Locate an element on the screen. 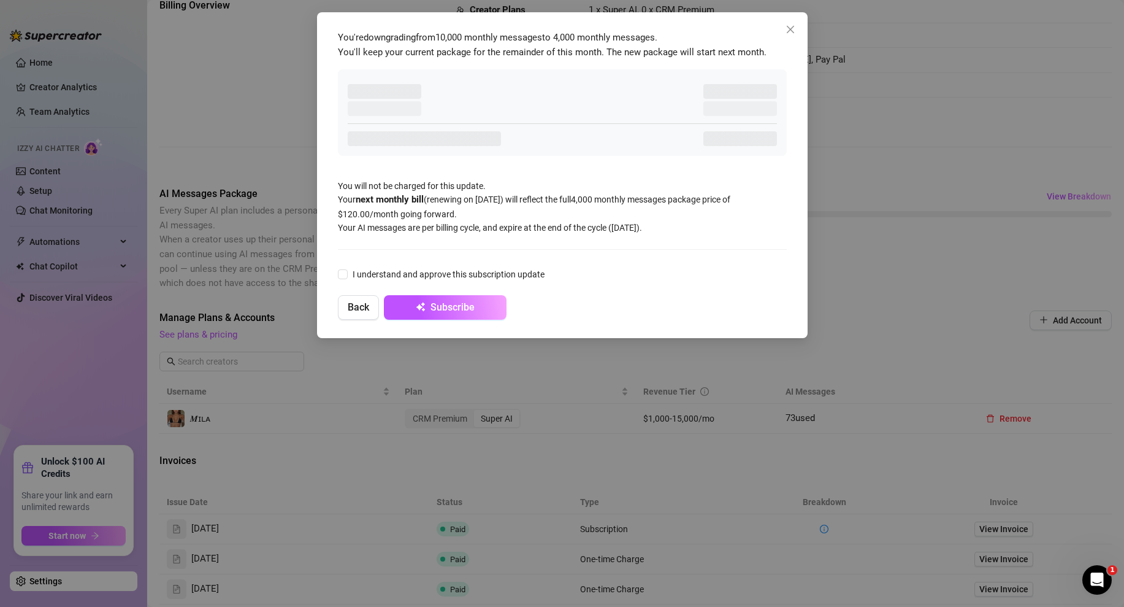  span: Close is located at coordinates (791, 29).